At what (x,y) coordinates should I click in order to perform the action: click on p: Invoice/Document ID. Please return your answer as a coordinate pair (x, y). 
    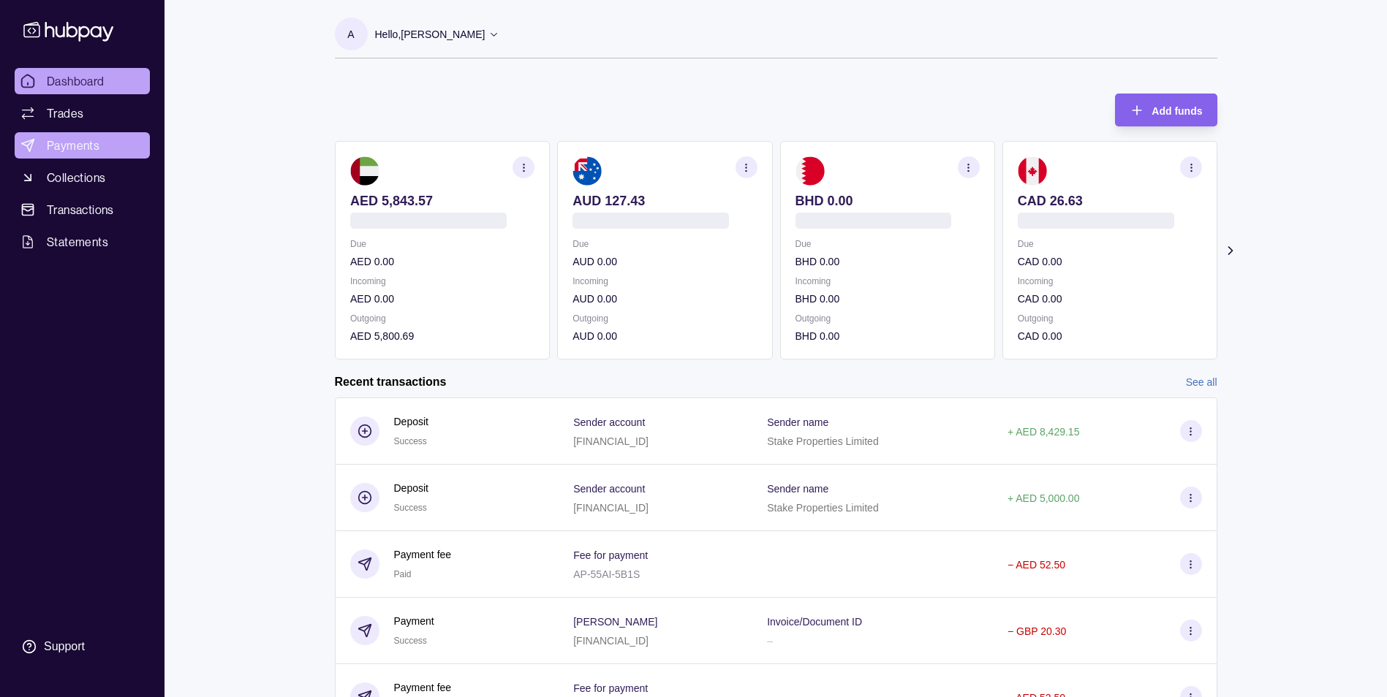
    Looking at the image, I should click on (814, 622).